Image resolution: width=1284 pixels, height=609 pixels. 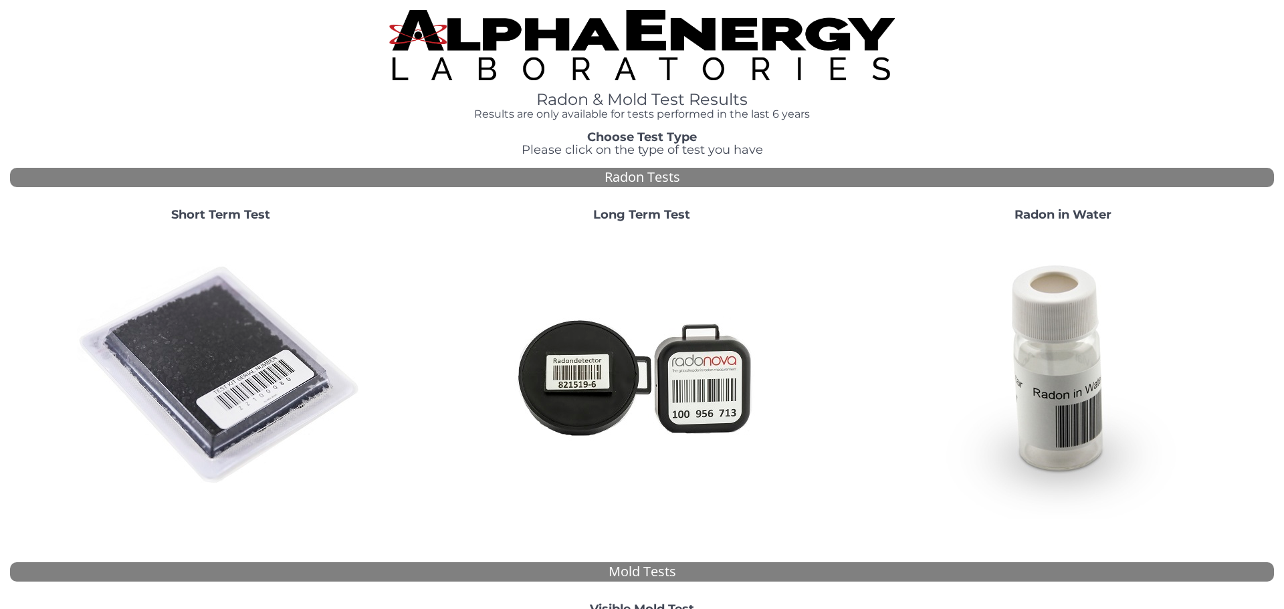 What do you see at coordinates (221, 376) in the screenshot?
I see `img: ShortTerm.jpg` at bounding box center [221, 376].